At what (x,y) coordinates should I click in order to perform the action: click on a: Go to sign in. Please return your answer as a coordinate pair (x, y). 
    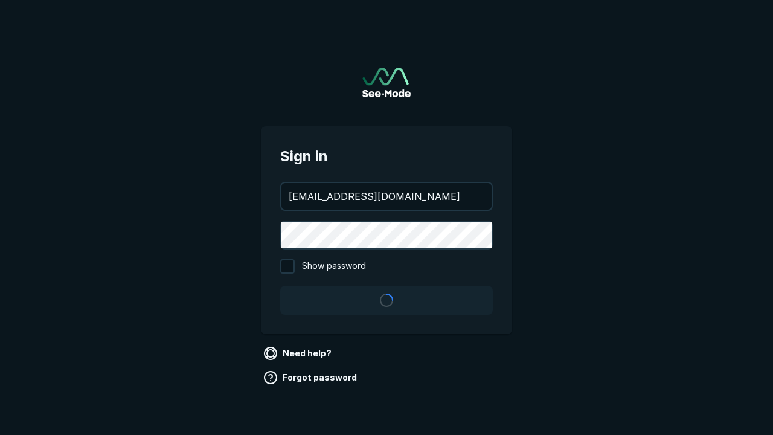
    Looking at the image, I should click on (386, 82).